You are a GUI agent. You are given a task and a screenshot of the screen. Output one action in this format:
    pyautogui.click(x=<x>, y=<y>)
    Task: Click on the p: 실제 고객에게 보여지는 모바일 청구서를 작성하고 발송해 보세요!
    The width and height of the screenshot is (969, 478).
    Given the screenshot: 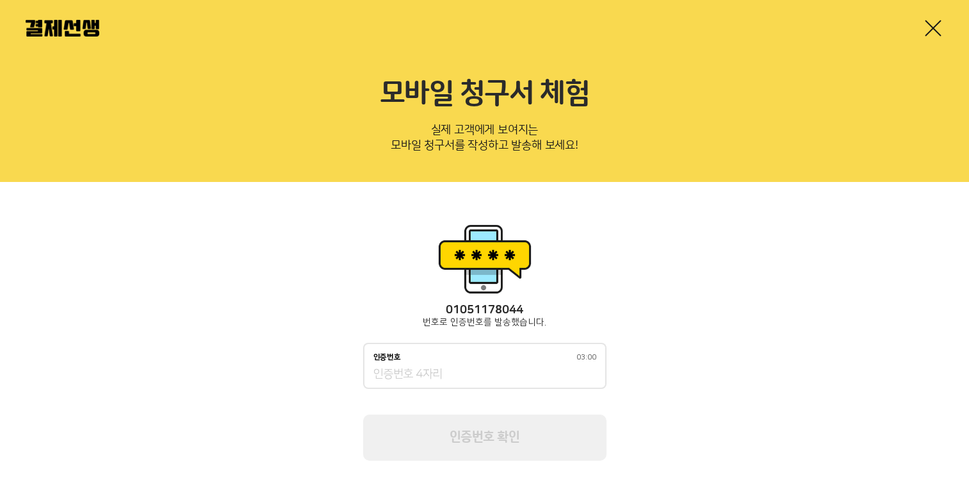 What is the action you would take?
    pyautogui.click(x=484, y=140)
    